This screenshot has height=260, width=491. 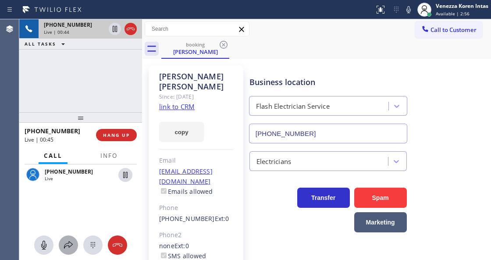 I want to click on label: SMS allowed, so click(x=182, y=256).